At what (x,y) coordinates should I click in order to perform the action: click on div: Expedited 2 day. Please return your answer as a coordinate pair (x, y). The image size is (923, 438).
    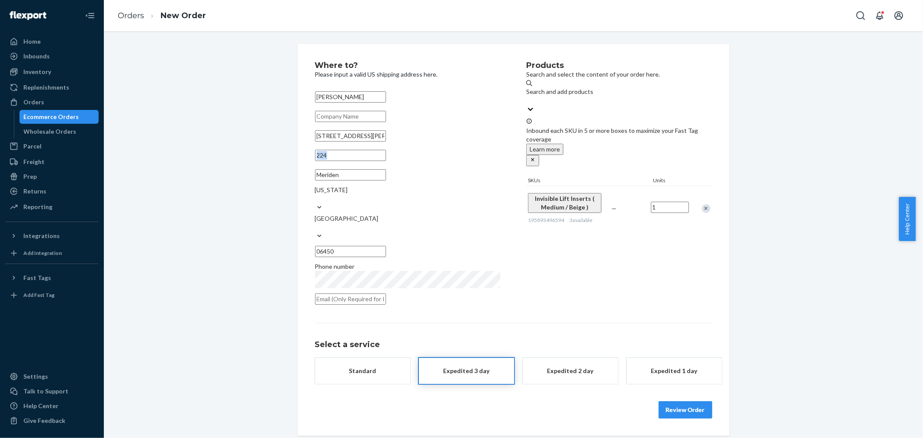
    Looking at the image, I should click on (570, 371).